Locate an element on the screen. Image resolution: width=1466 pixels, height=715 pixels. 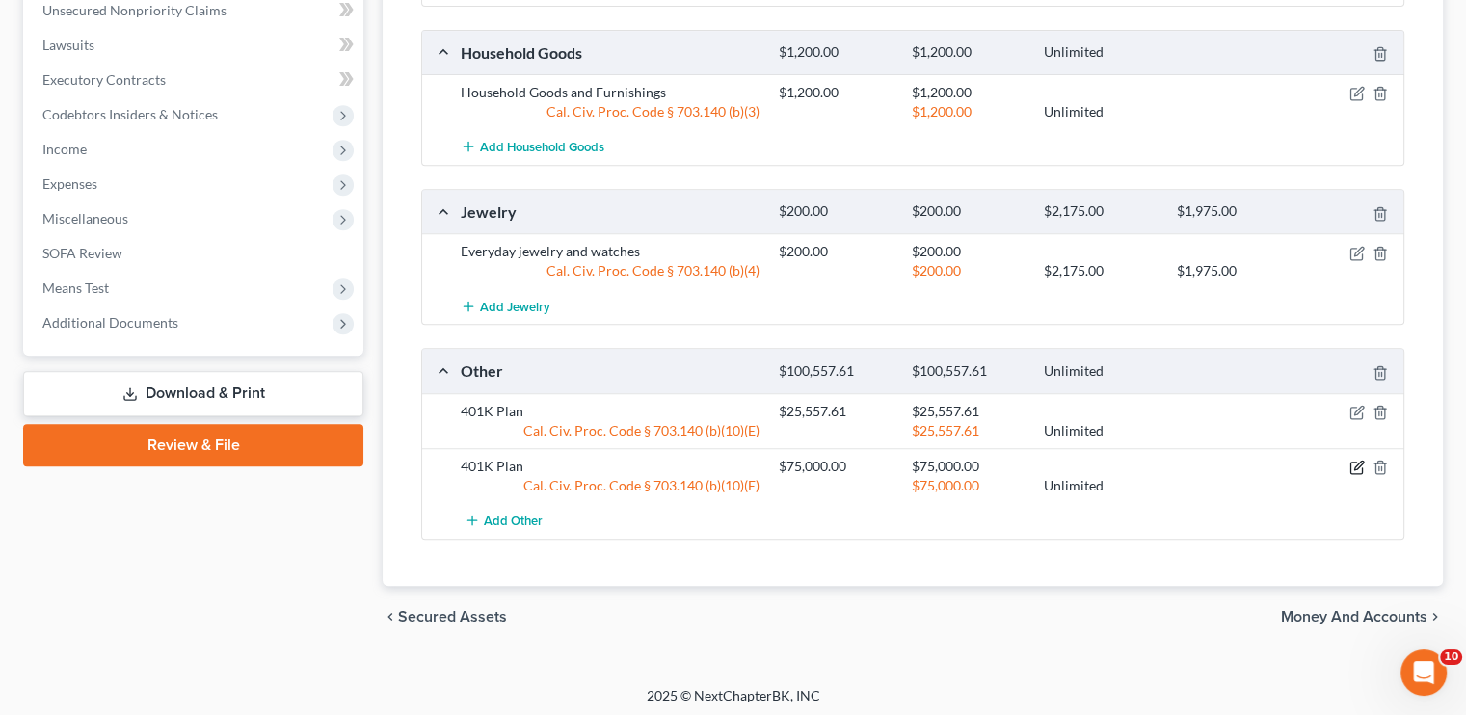
span: Add Household Goods is located at coordinates (542, 147).